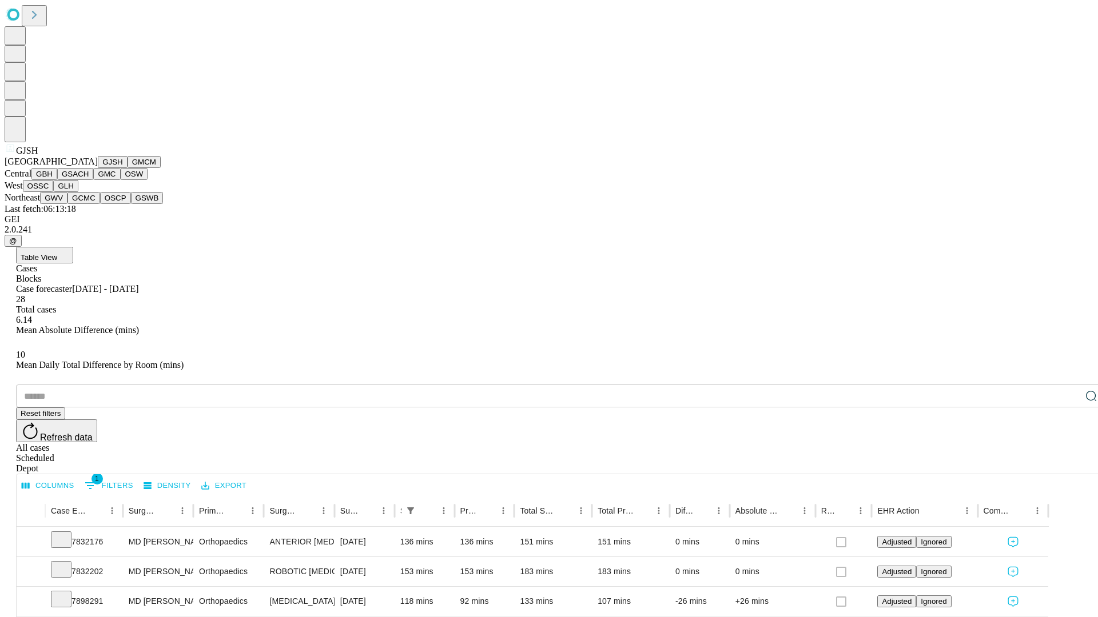 This screenshot has height=617, width=1098. Describe the element at coordinates (99, 365) in the screenshot. I see `span: Mean Daily Total Difference by Room (mins)` at that location.